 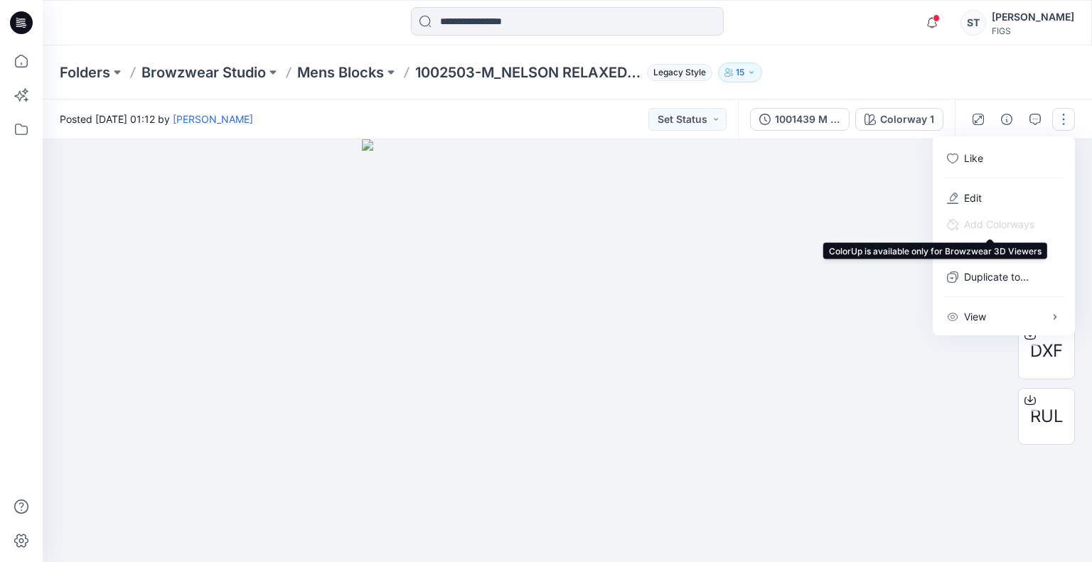 What do you see at coordinates (740, 73) in the screenshot?
I see `p: 15` at bounding box center [740, 73].